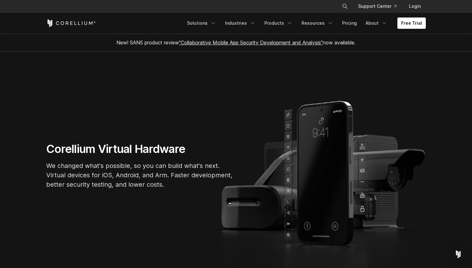 The image size is (472, 268). I want to click on h1: Corellium Virtual Hardware, so click(140, 149).